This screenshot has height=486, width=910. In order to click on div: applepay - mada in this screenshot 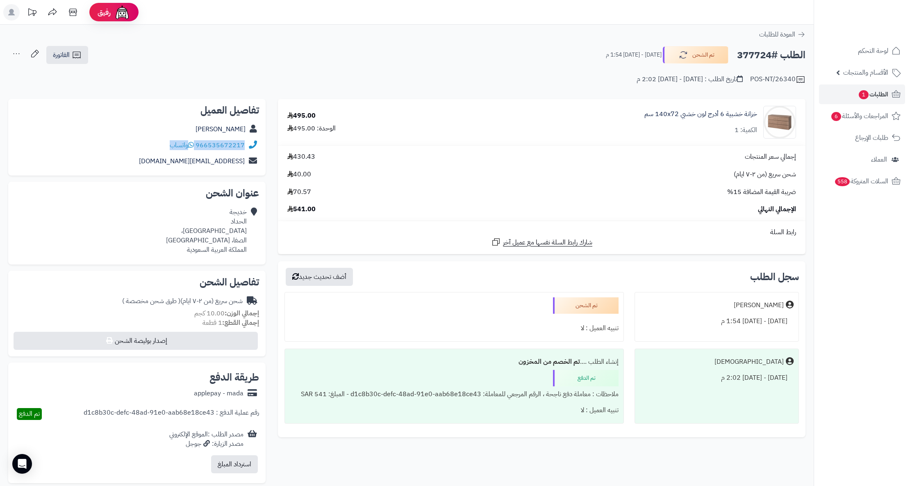, I will do `click(218, 393)`.